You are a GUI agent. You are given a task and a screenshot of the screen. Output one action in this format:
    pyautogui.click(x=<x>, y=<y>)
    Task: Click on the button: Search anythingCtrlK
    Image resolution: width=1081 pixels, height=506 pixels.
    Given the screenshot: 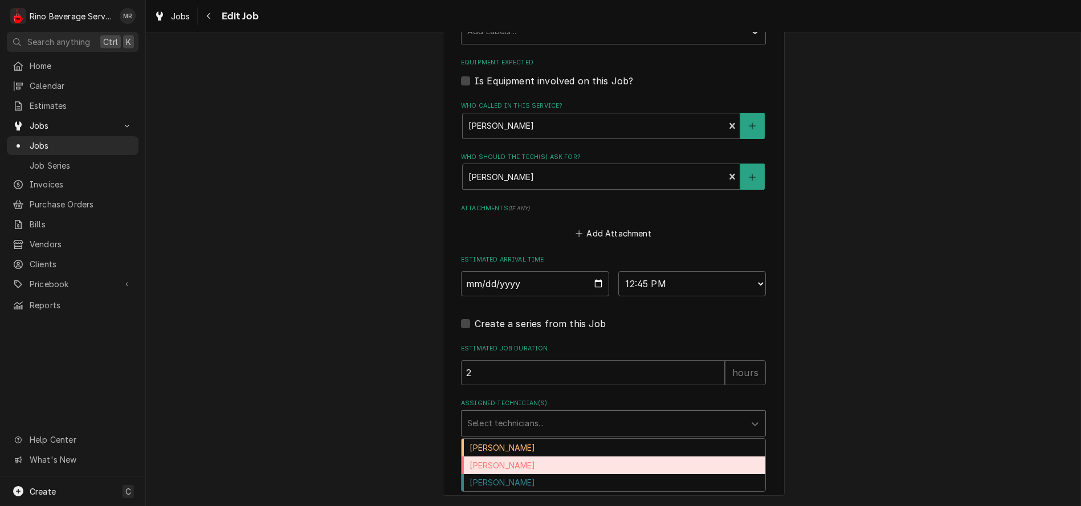 What is the action you would take?
    pyautogui.click(x=72, y=42)
    